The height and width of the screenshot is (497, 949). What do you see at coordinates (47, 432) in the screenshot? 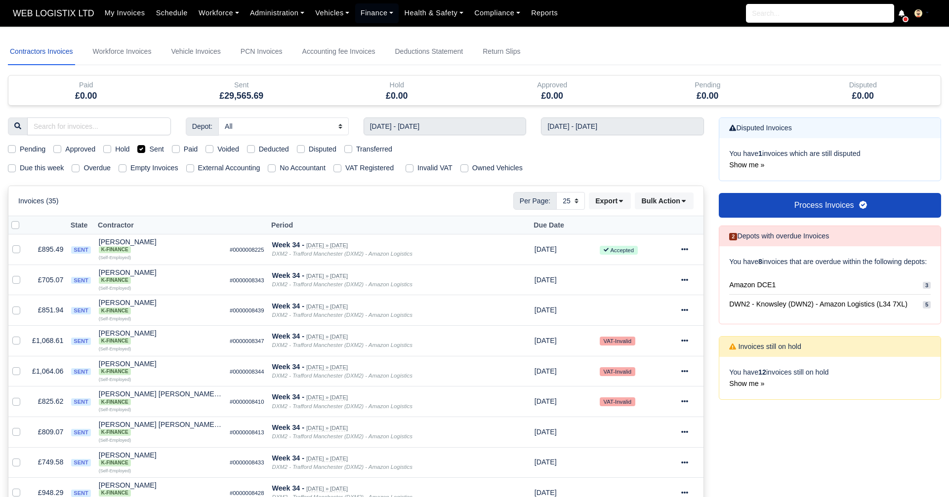
I see `td: £809.07` at bounding box center [47, 432].